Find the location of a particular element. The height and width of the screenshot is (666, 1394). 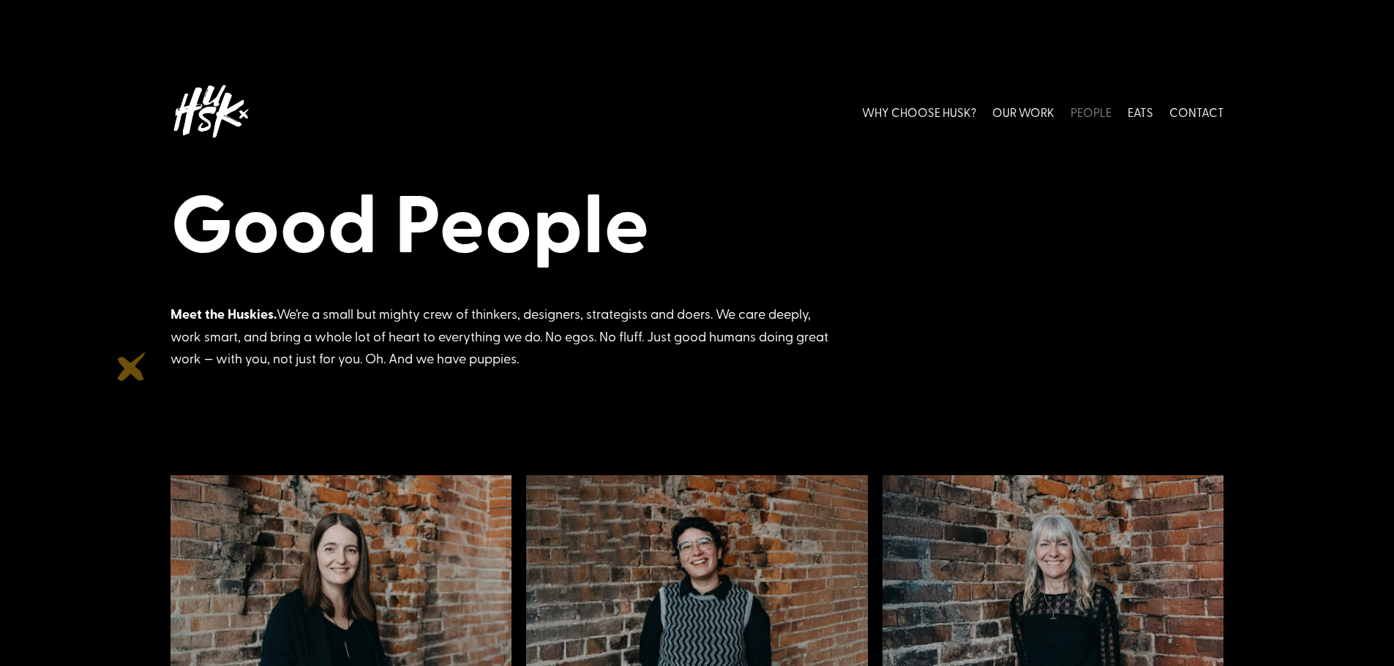

a: OUR WORK is located at coordinates (1023, 111).